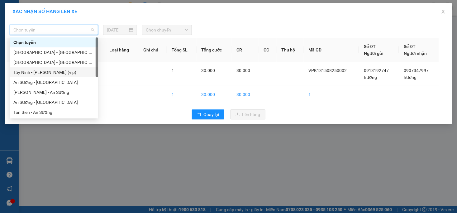 The image size is (457, 213). I want to click on div: Châu Thành - An Sương, so click(54, 92).